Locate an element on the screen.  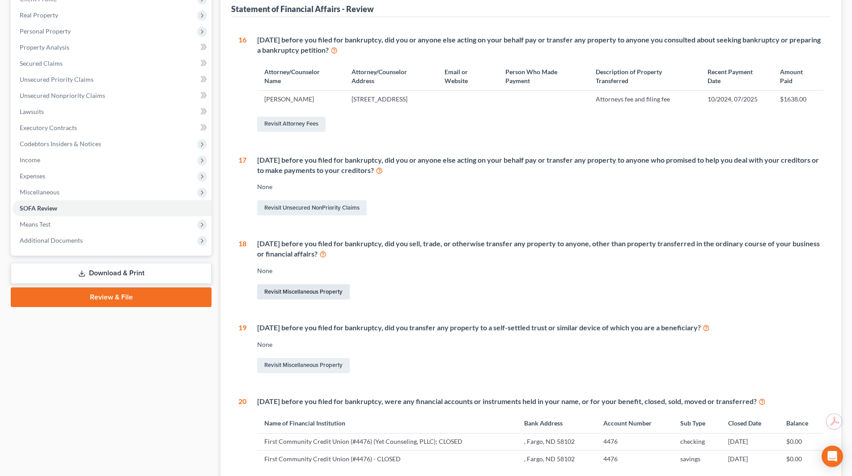
a: Unsecured Nonpriority Claims is located at coordinates (112, 96).